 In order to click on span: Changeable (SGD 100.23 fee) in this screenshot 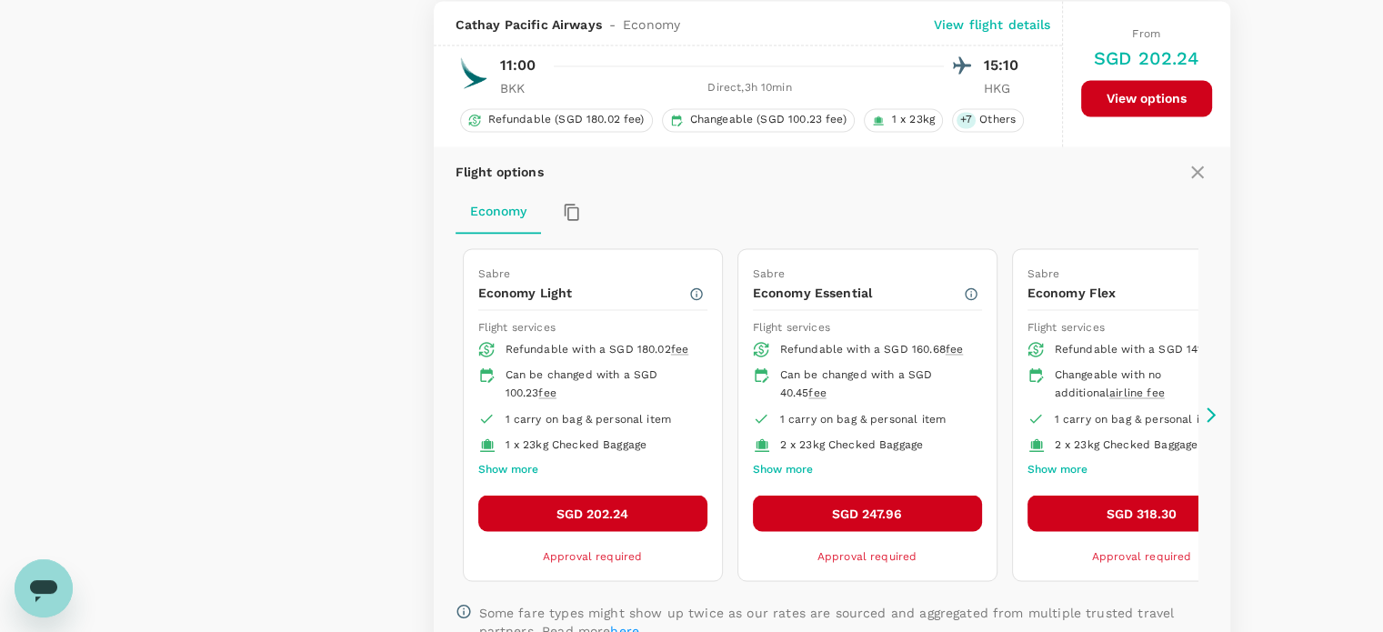, I will do `click(768, 119)`.